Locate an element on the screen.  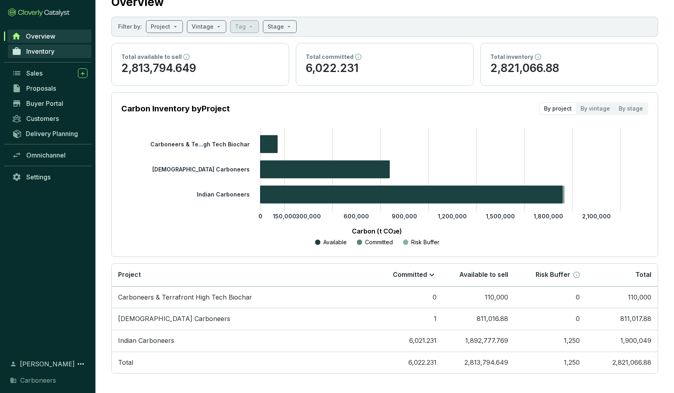
td: Indian Carboneers is located at coordinates (242, 341).